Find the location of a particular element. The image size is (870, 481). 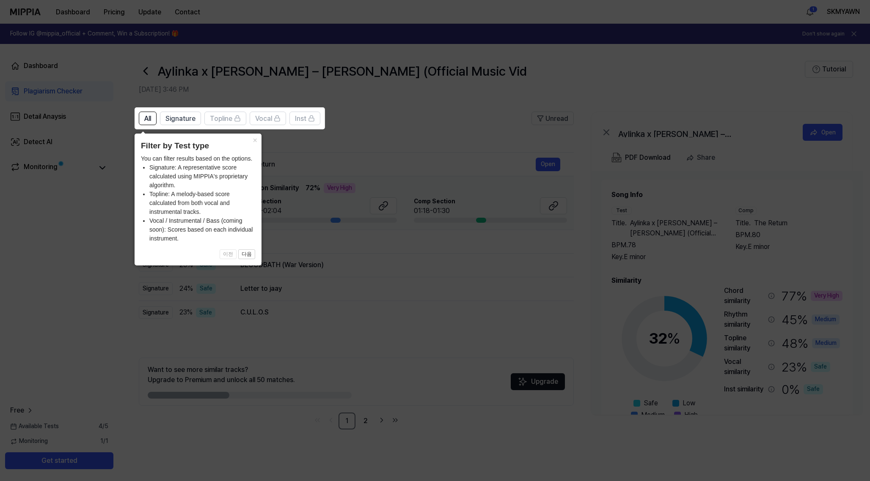

button: Signature is located at coordinates (180, 118).